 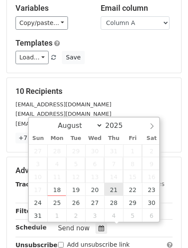 What do you see at coordinates (57, 215) in the screenshot?
I see `span: September 1, 2025` at bounding box center [57, 215].